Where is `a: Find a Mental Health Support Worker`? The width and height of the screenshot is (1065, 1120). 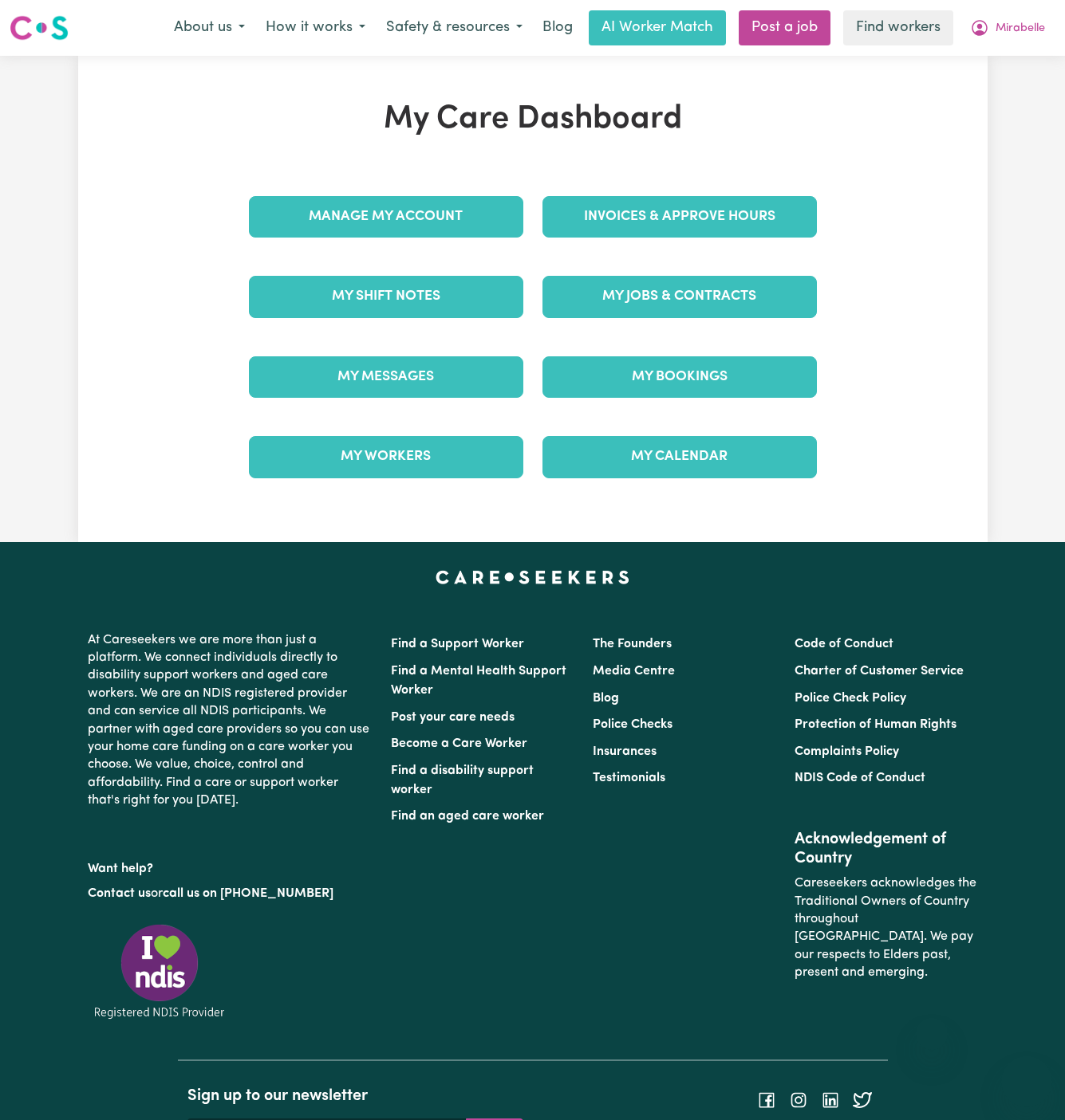
a: Find a Mental Health Support Worker is located at coordinates (478, 681).